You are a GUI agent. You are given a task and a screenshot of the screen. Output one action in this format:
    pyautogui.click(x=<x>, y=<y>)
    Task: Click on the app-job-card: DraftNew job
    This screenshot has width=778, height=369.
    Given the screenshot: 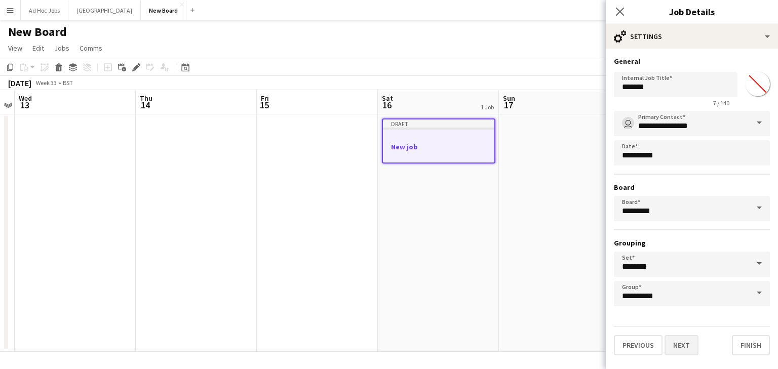 What is the action you would take?
    pyautogui.click(x=439, y=141)
    